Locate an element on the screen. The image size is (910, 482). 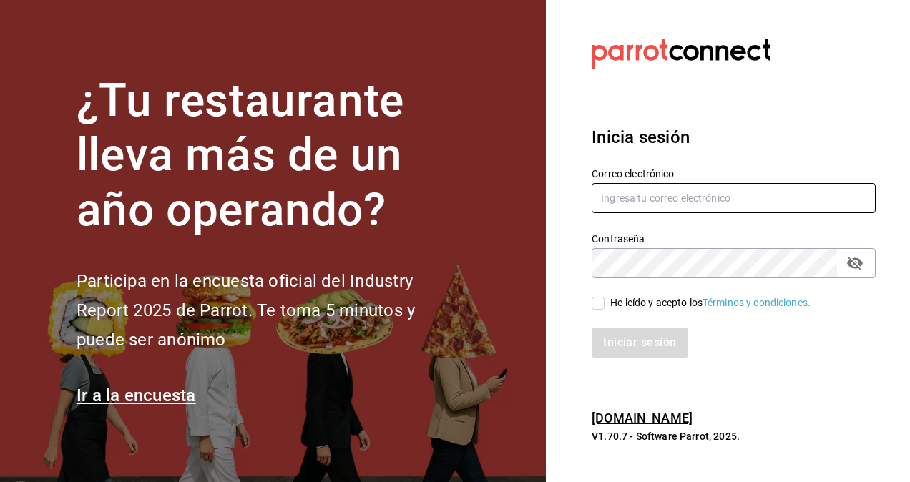
h1: ¿Tu restaurante lleva más de un año operando? is located at coordinates (270, 156).